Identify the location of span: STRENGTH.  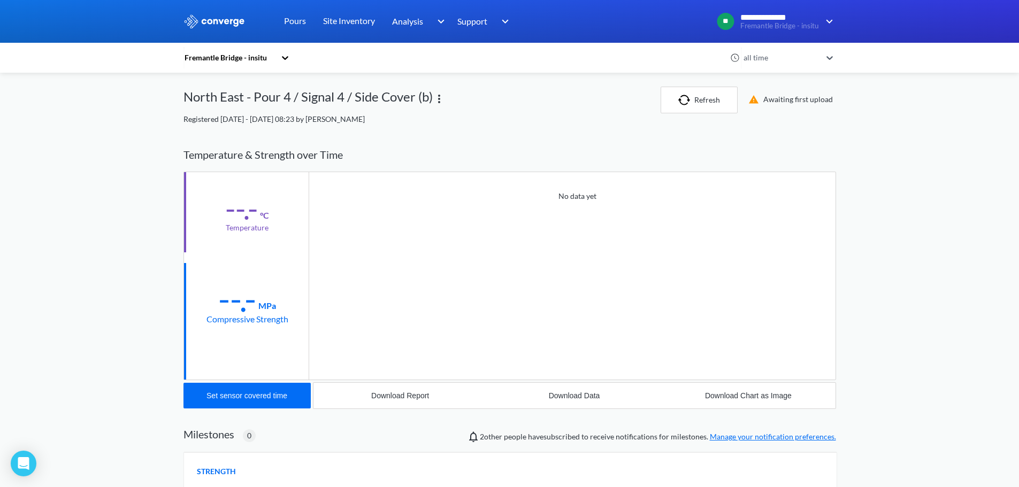
(216, 472).